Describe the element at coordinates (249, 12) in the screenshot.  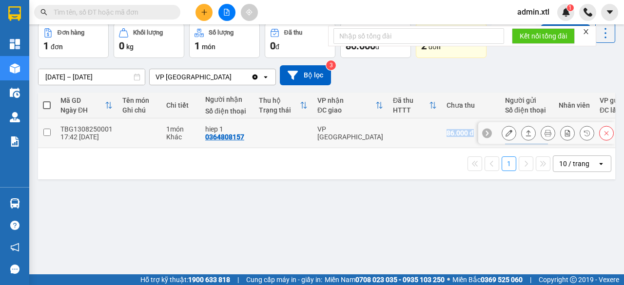
I see `button: aim` at that location.